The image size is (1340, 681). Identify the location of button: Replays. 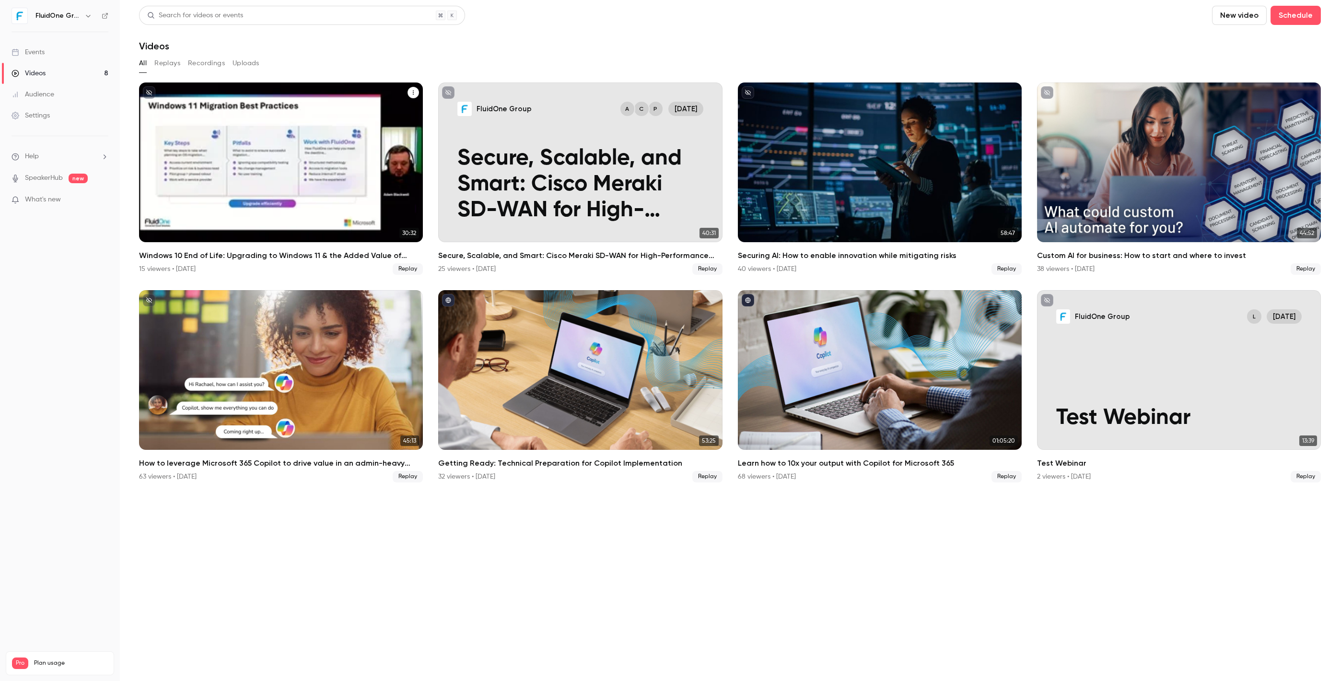
(167, 63).